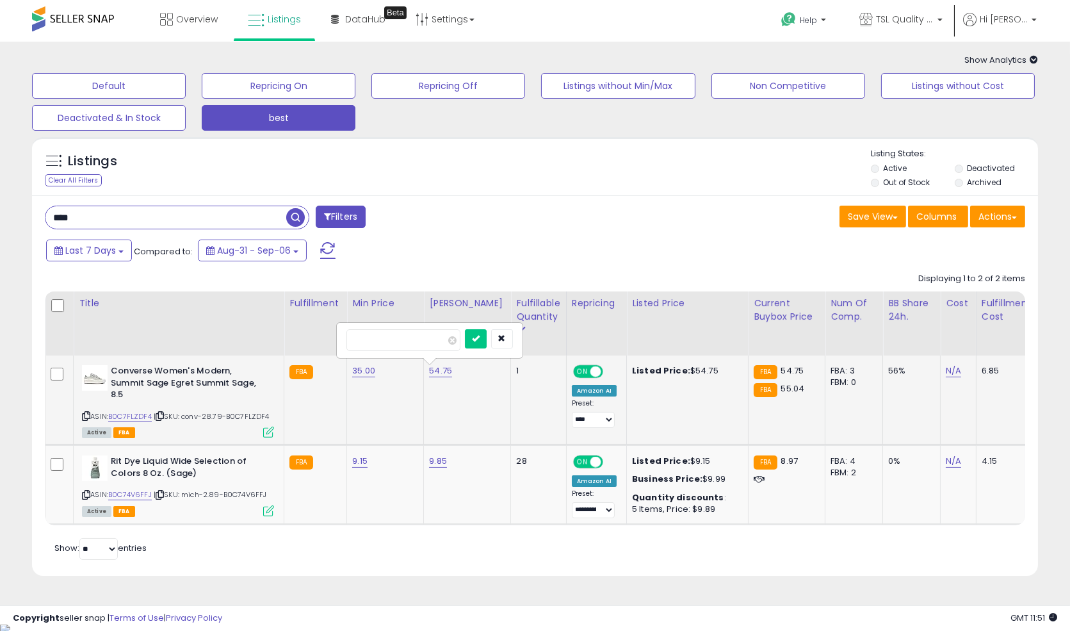 The height and width of the screenshot is (631, 1070). What do you see at coordinates (211, 416) in the screenshot?
I see `span: | SKU: conv-28.79-B0C7FLZDF4` at bounding box center [211, 416].